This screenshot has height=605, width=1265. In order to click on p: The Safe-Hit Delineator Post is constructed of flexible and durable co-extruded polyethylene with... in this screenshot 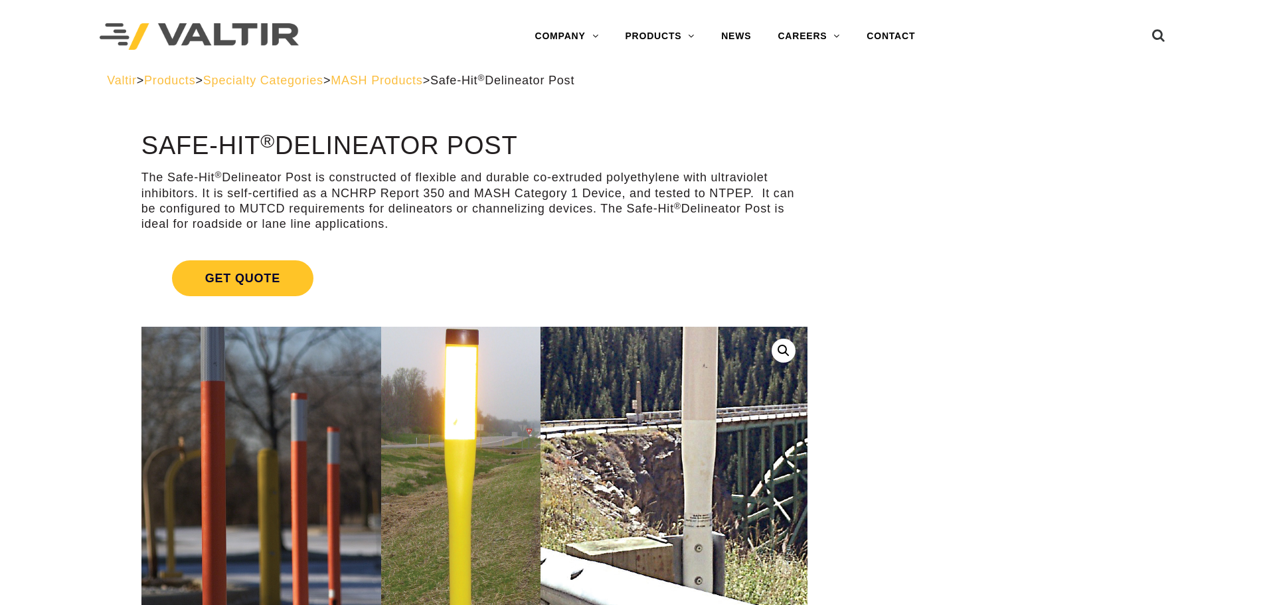, I will do `click(474, 201)`.